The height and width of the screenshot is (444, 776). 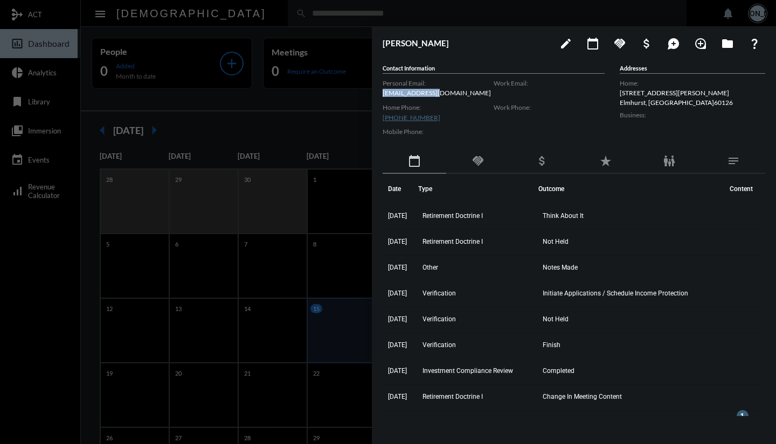 I want to click on label: Home Phone:, so click(x=438, y=107).